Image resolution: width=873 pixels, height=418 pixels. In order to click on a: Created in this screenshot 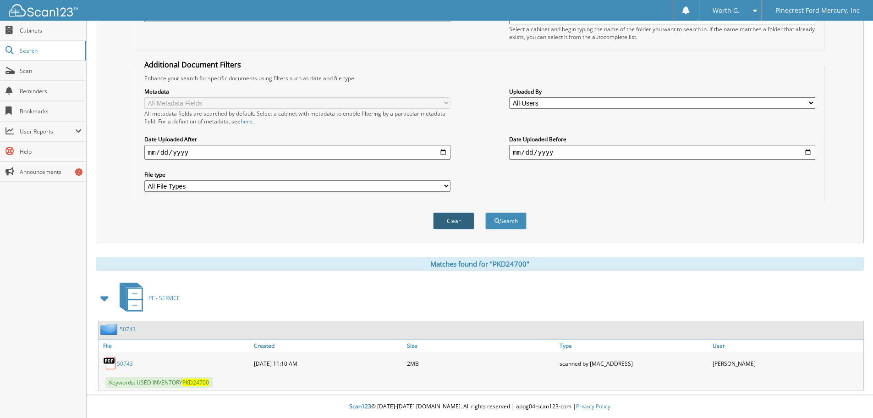, I will do `click(328, 345)`.